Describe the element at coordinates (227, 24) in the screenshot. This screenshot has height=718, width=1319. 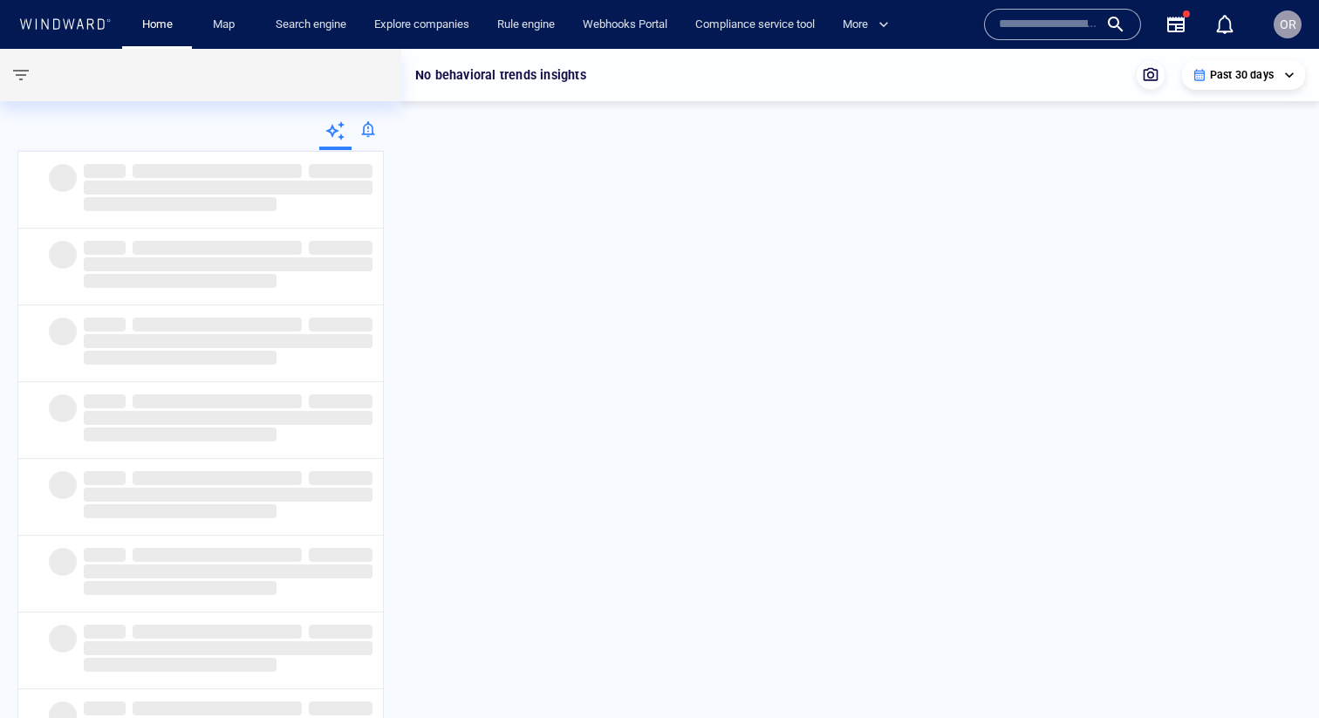
I see `button: Map` at that location.